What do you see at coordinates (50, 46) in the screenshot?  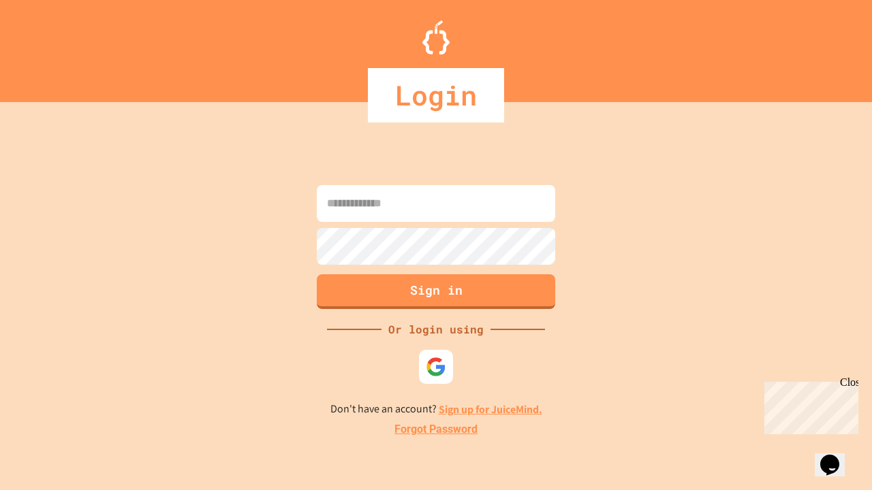 I see `div: Chat with us now!Close` at bounding box center [50, 46].